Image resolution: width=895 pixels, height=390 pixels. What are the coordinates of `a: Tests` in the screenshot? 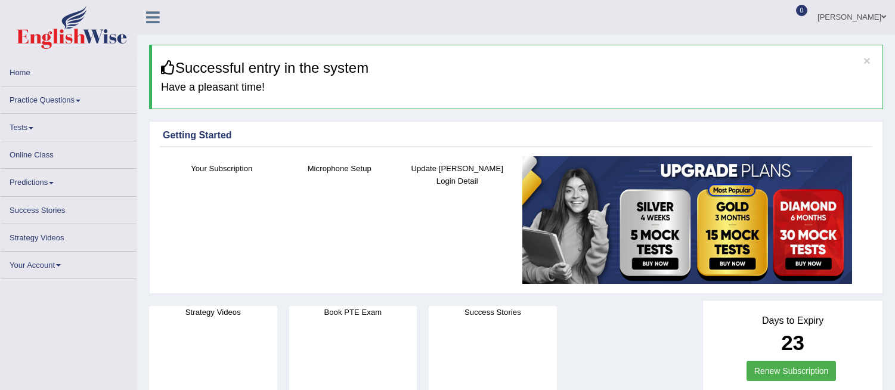 It's located at (69, 125).